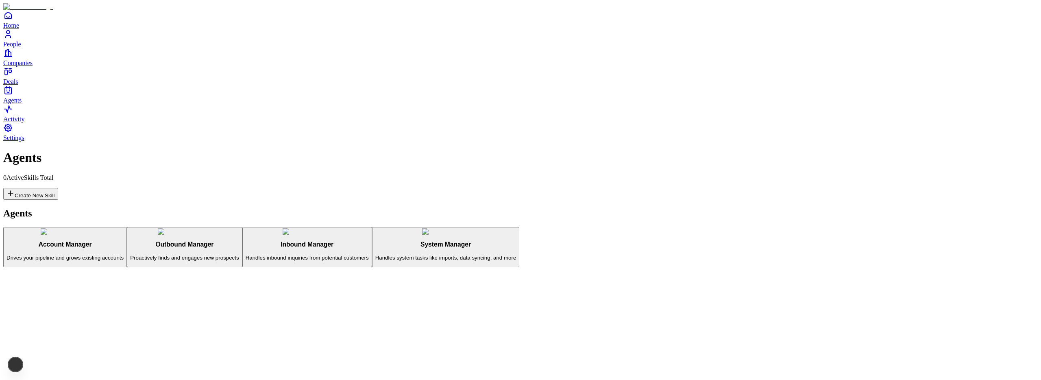 This screenshot has width=1041, height=380. What do you see at coordinates (18, 63) in the screenshot?
I see `span: Companies` at bounding box center [18, 63].